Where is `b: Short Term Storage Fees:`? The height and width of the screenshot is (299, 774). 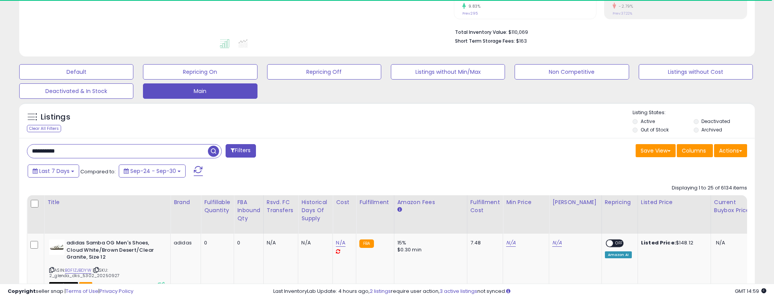
b: Short Term Storage Fees: is located at coordinates (485, 41).